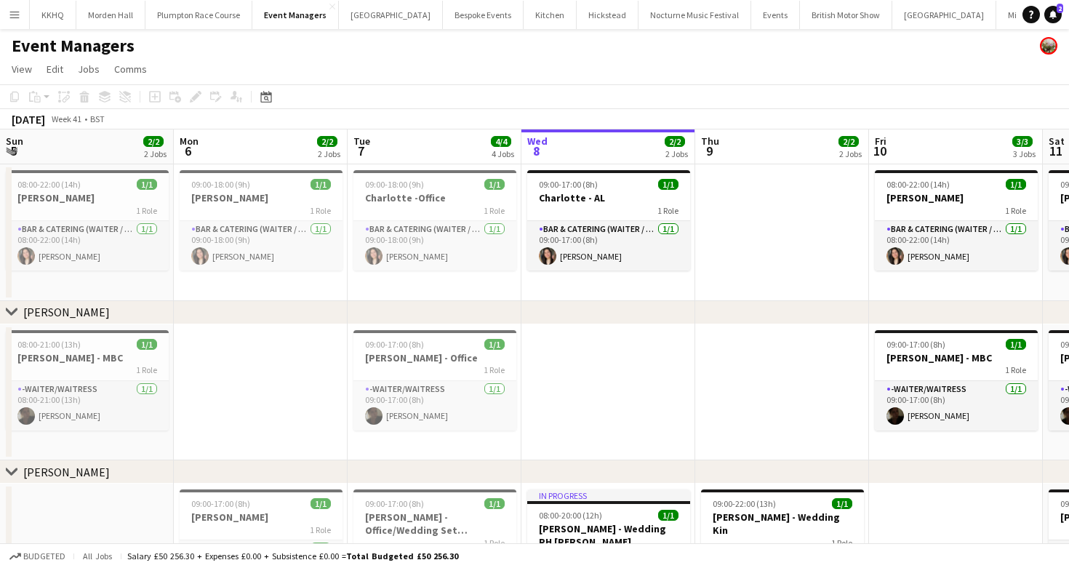 The width and height of the screenshot is (1069, 568). What do you see at coordinates (66, 118) in the screenshot?
I see `span: Week 41` at bounding box center [66, 118].